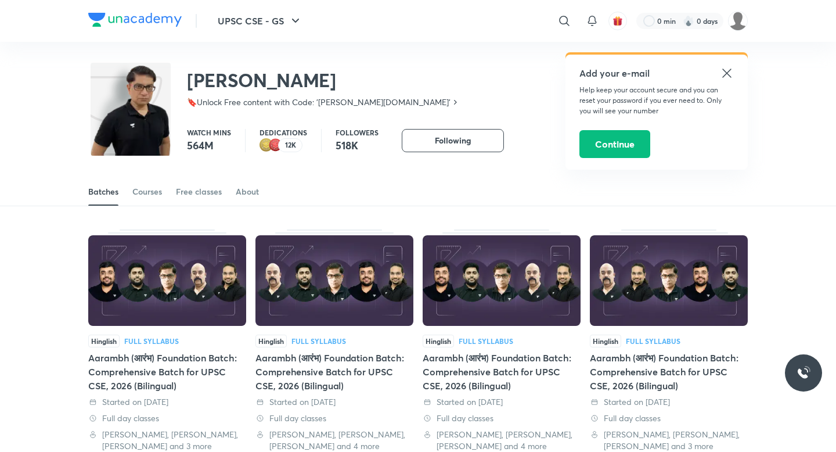  I want to click on img: avatar, so click(618, 21).